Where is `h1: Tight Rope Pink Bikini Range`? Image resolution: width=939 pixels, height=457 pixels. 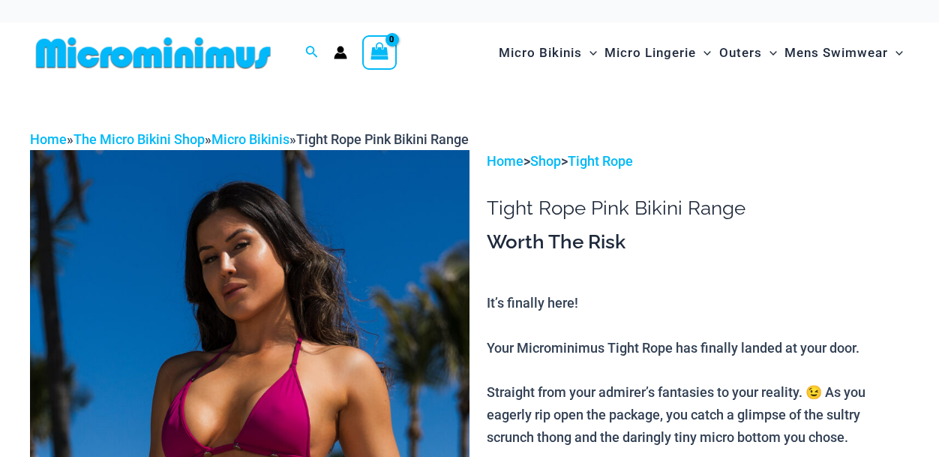 h1: Tight Rope Pink Bikini Range is located at coordinates (697, 208).